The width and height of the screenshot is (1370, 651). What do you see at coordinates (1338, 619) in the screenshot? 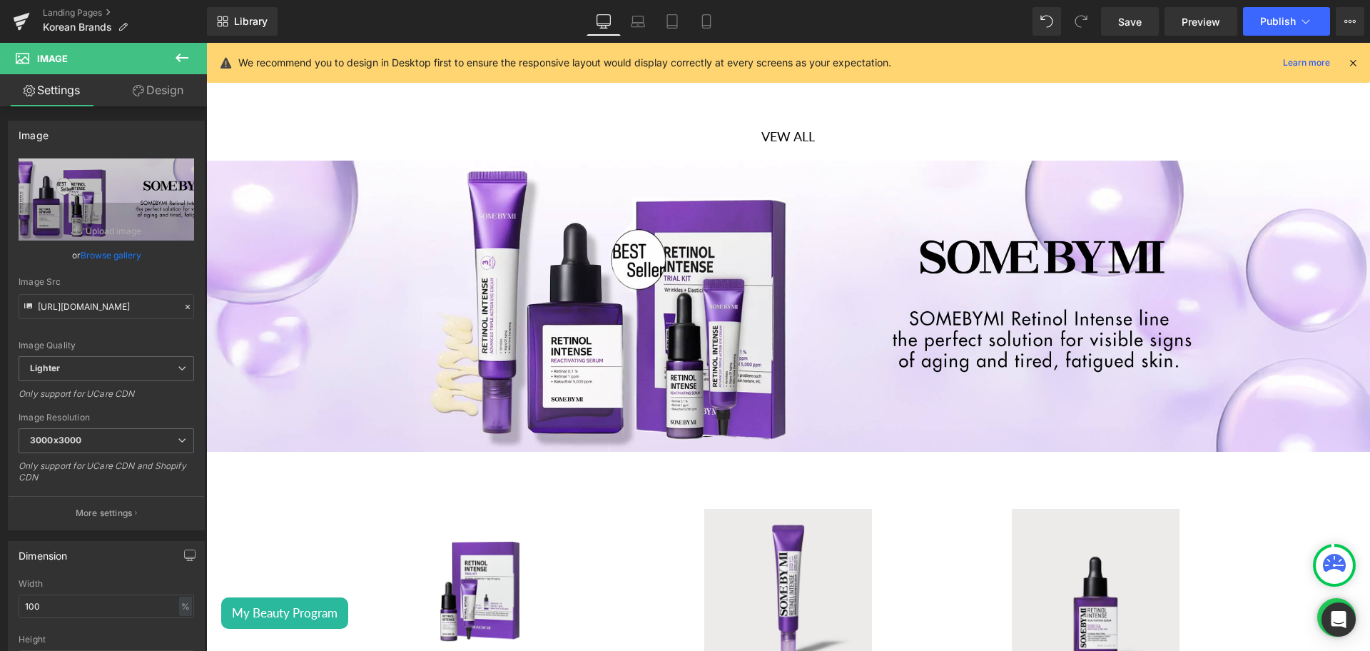
I see `div: Open Intercom Messenger` at bounding box center [1338, 619].